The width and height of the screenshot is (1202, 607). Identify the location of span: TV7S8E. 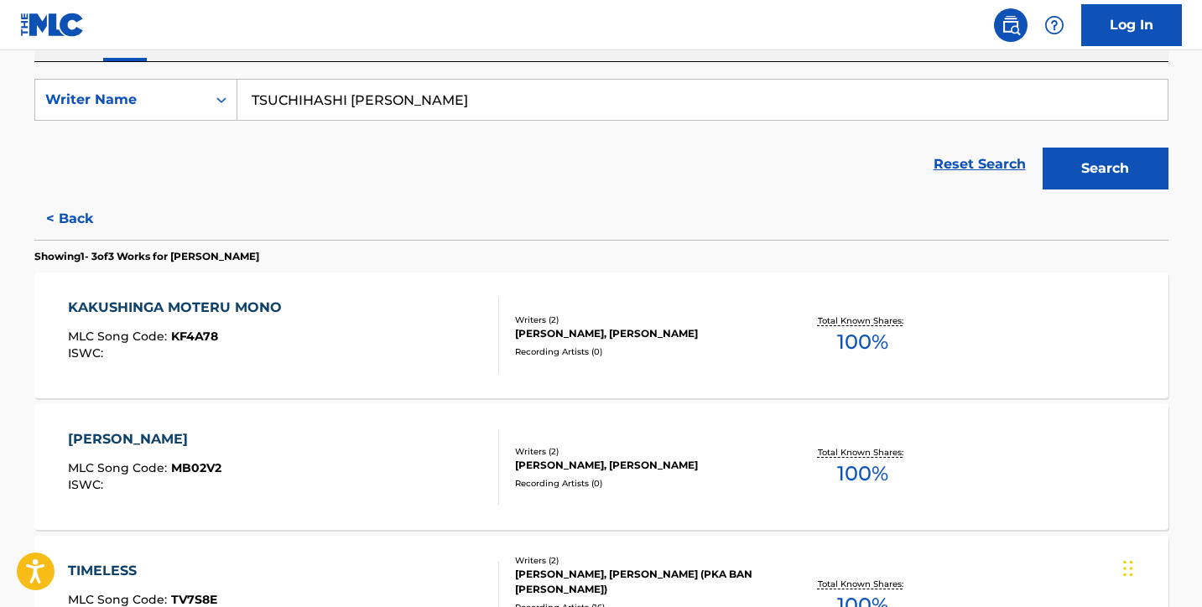
(194, 600).